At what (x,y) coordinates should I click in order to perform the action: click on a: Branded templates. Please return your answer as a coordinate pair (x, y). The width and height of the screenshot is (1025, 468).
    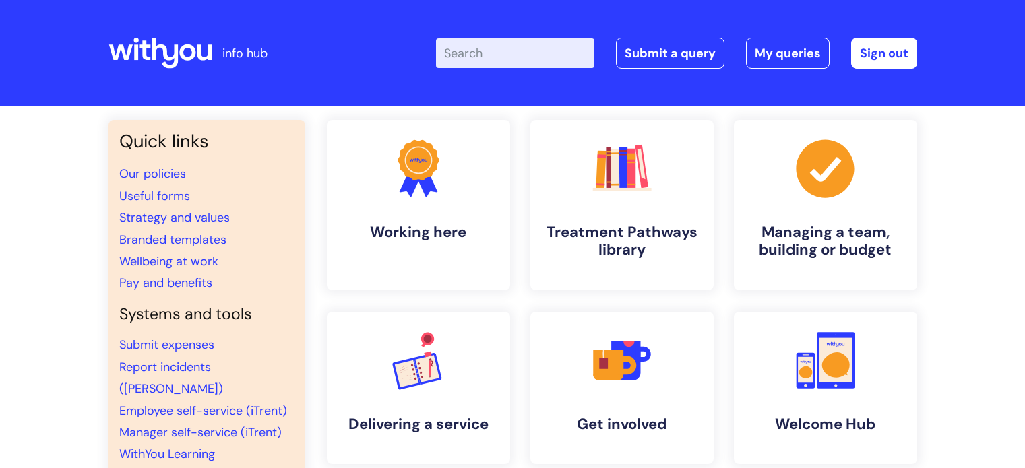
    Looking at the image, I should click on (172, 240).